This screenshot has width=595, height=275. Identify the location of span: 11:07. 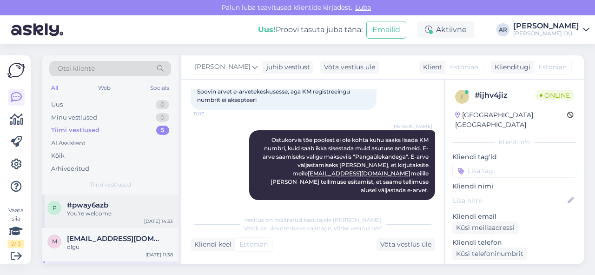
(211, 113).